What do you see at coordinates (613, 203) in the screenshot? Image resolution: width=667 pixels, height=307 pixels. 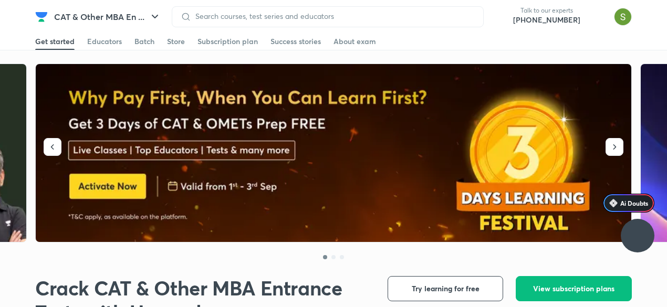 I see `img: Icon` at bounding box center [613, 203].